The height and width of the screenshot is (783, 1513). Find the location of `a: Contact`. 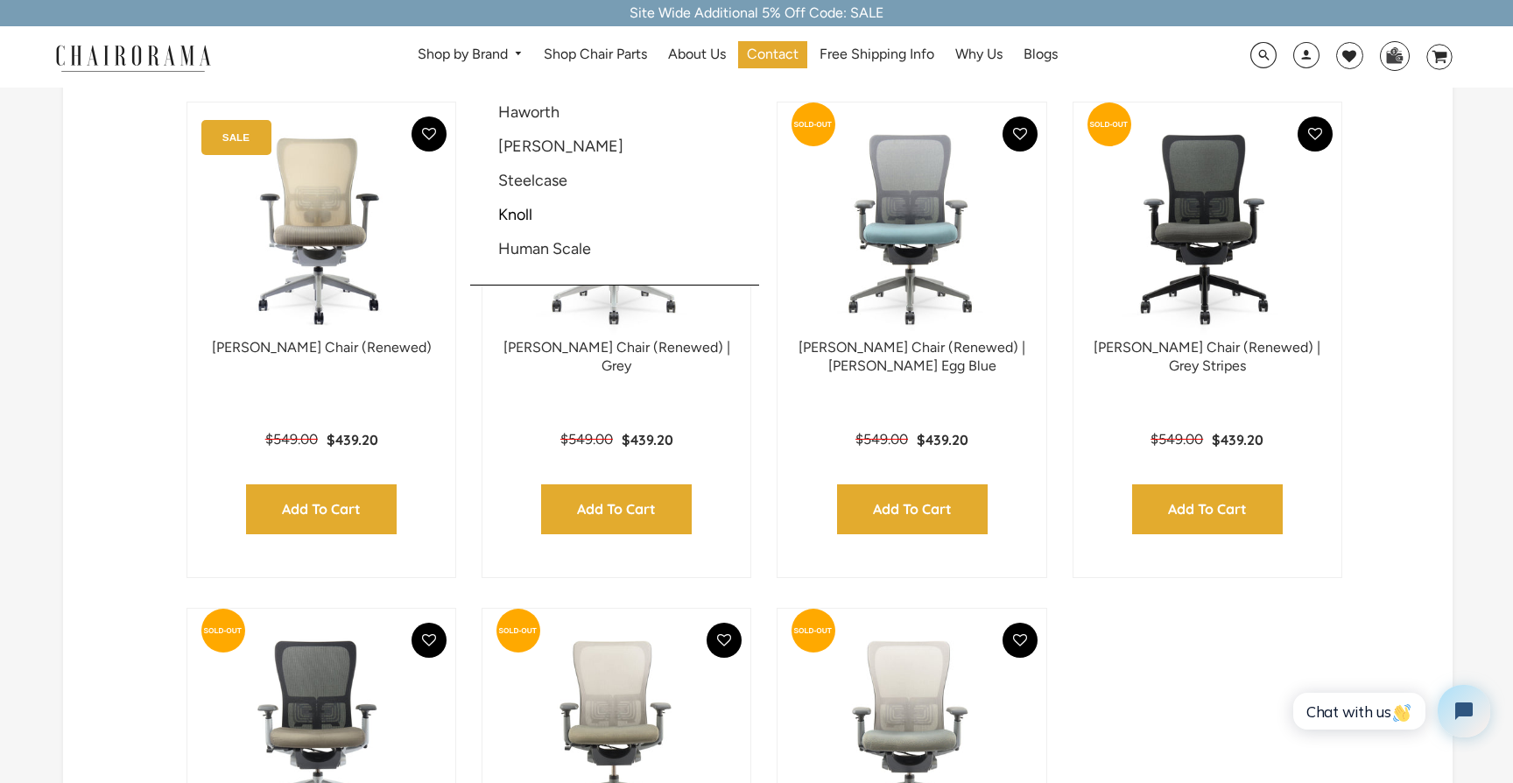

a: Contact is located at coordinates (772, 54).